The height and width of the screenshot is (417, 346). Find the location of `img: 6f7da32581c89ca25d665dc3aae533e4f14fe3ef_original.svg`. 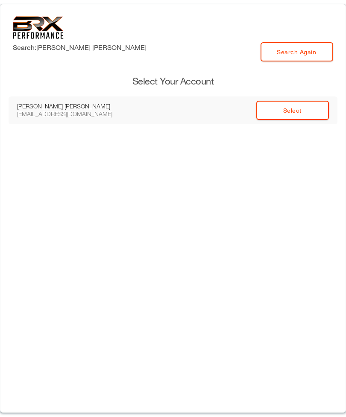

img: 6f7da32581c89ca25d665dc3aae533e4f14fe3ef_original.svg is located at coordinates (38, 27).